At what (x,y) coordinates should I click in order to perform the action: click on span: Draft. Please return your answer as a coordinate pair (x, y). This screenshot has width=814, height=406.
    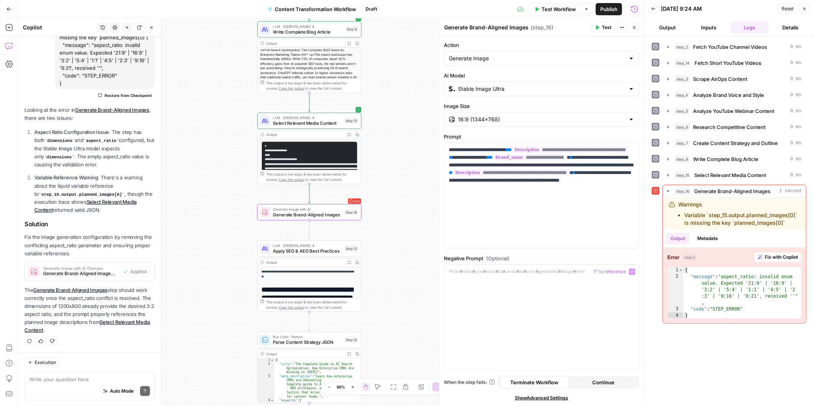
    Looking at the image, I should click on (371, 9).